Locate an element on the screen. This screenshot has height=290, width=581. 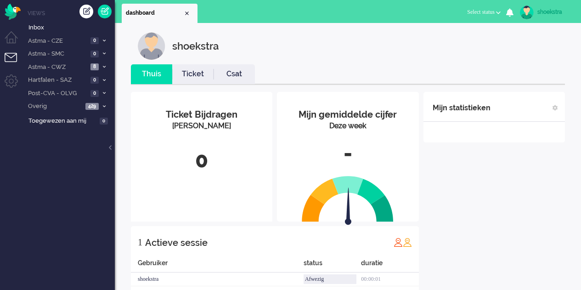
img: flow_omnibird.svg is located at coordinates (12, 11).